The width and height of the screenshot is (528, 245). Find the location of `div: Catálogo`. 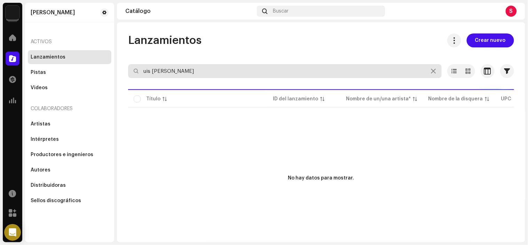

div: Catálogo is located at coordinates (190, 11).